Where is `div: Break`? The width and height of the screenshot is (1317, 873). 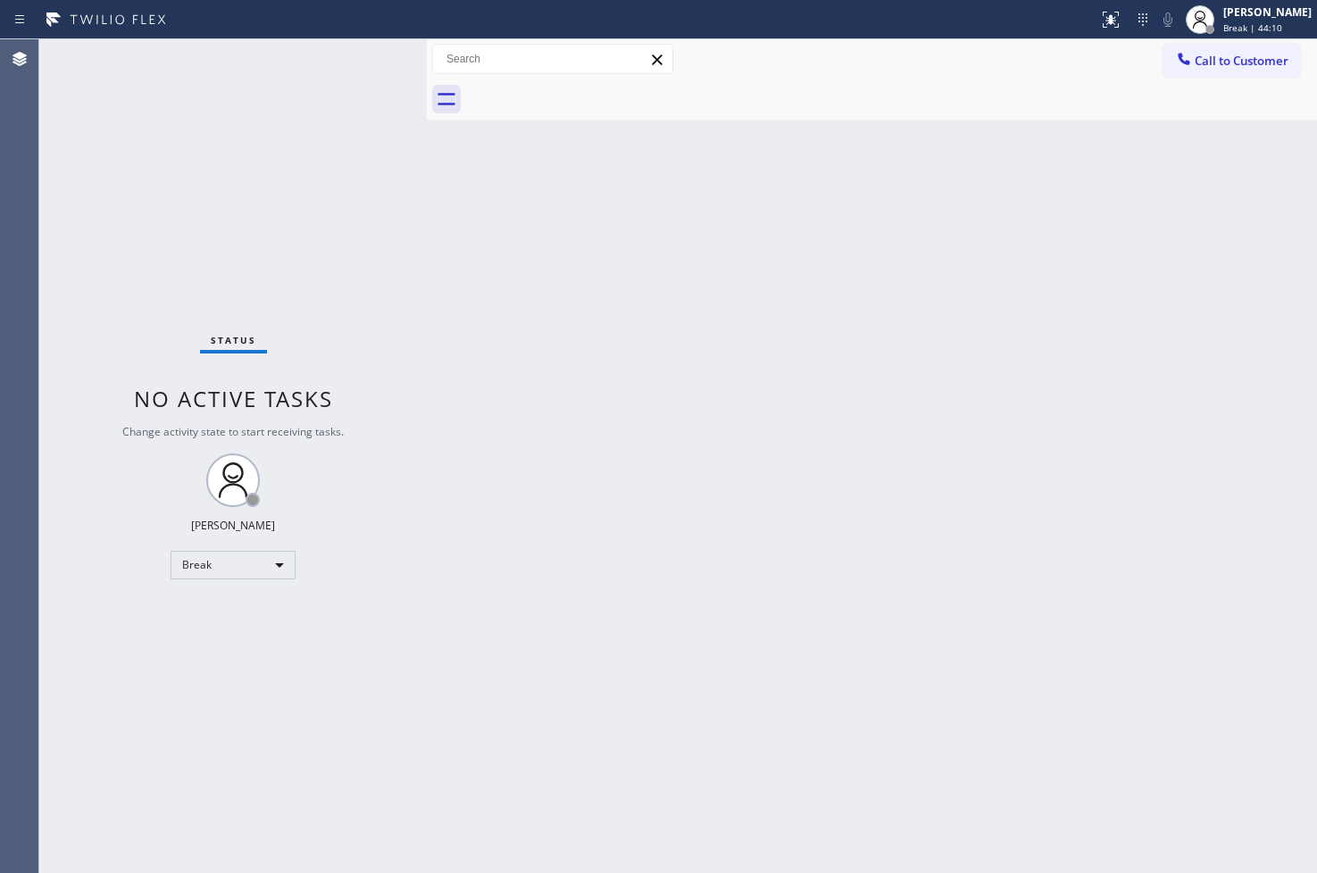
div: Break is located at coordinates (233, 565).